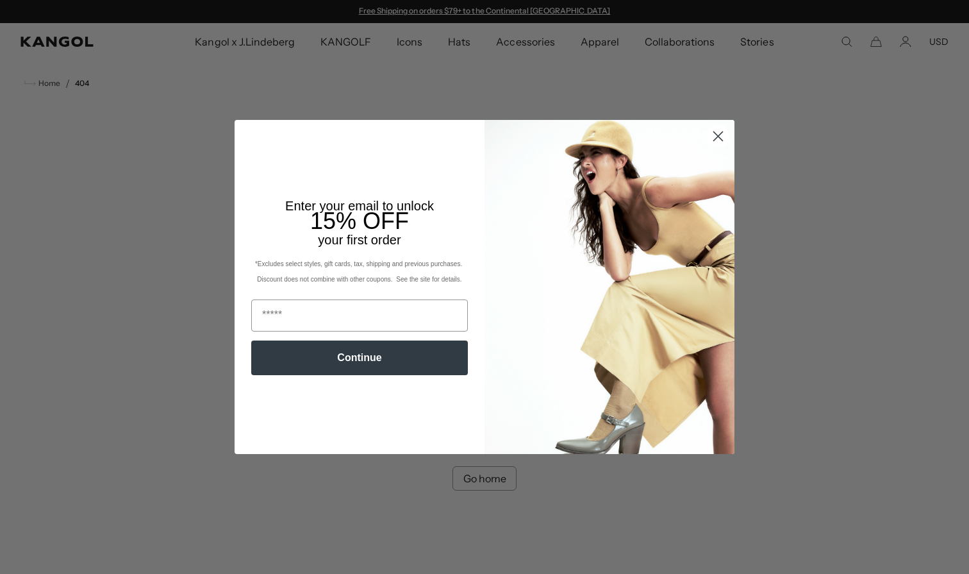 This screenshot has height=574, width=969. Describe the element at coordinates (360, 358) in the screenshot. I see `button: Continue` at that location.